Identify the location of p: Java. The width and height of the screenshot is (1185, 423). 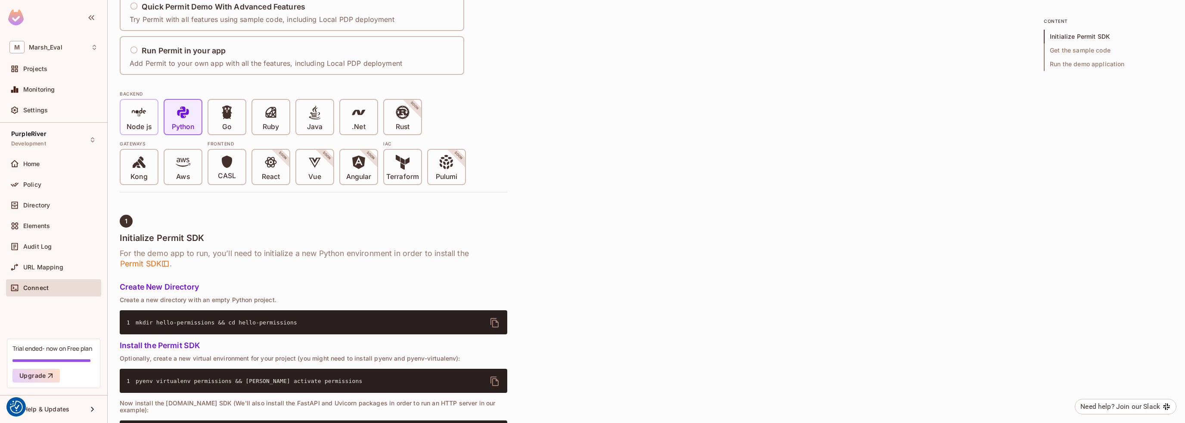
(315, 127).